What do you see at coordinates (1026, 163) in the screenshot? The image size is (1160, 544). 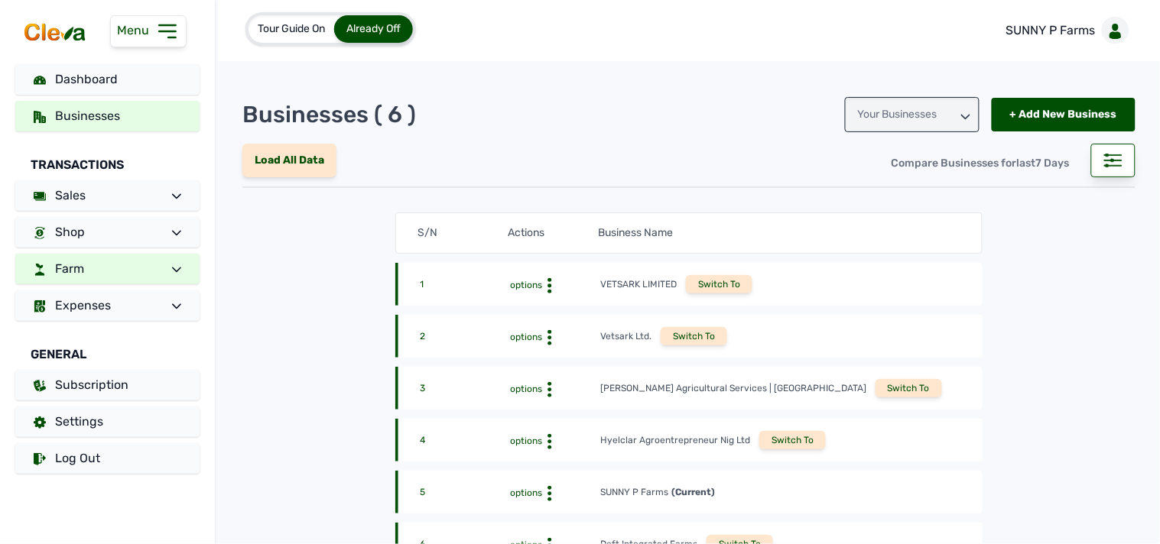 I see `span: last` at bounding box center [1026, 163].